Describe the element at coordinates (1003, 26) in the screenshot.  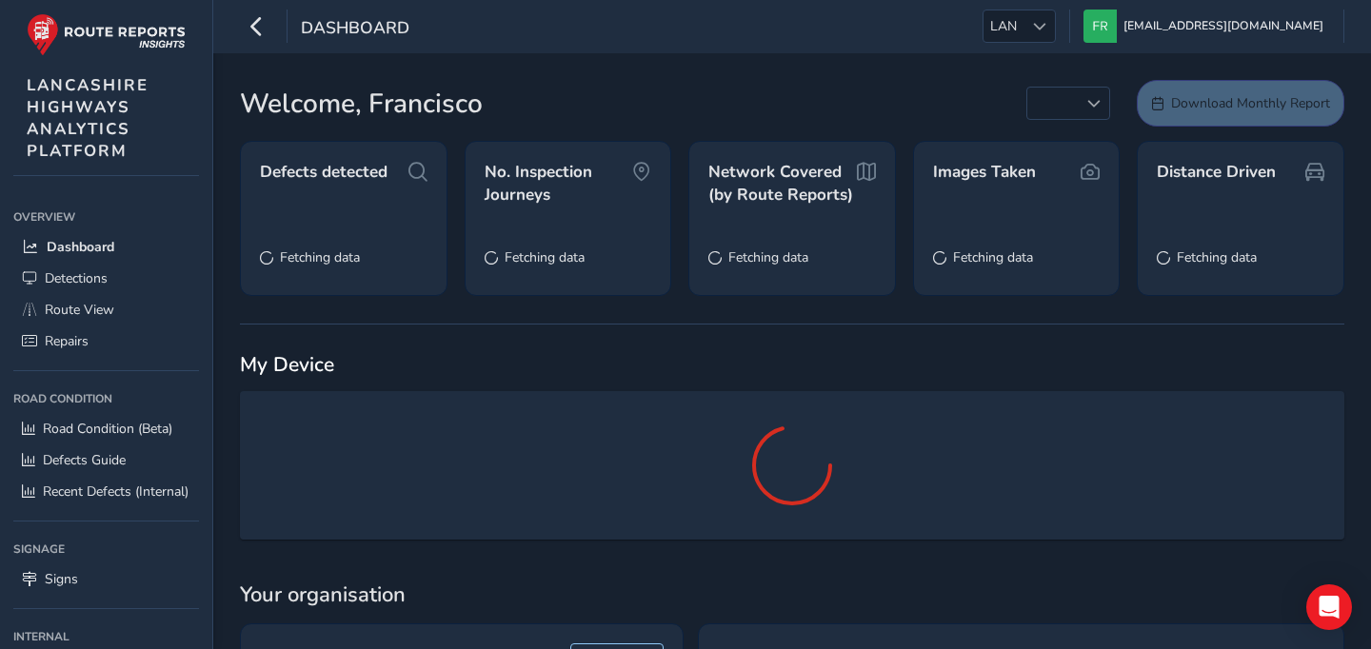
I see `span: LAN` at that location.